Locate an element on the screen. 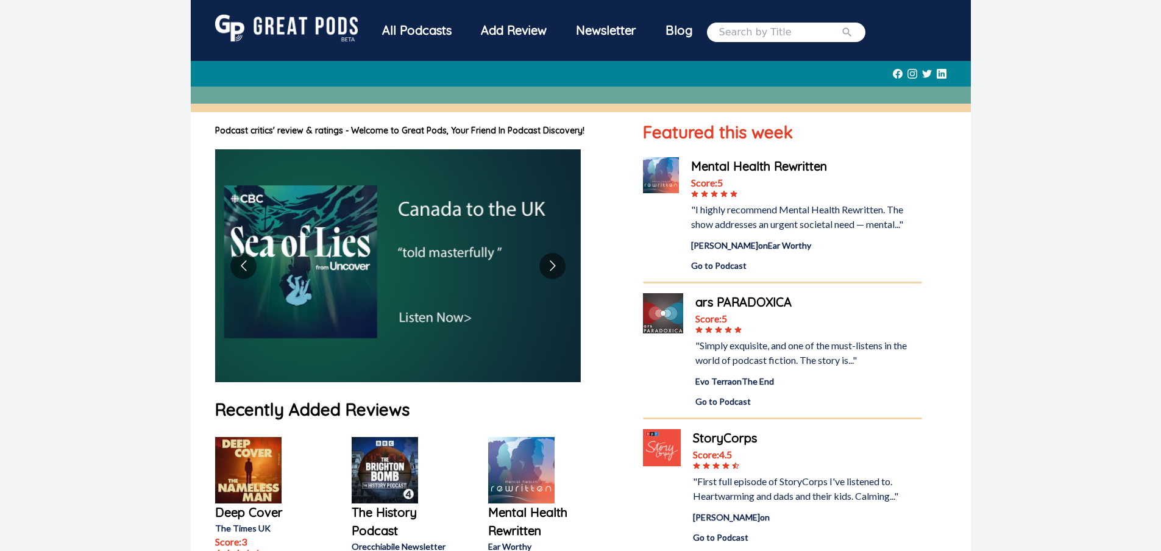 The height and width of the screenshot is (551, 1161). img: The History Podcast is located at coordinates (385, 470).